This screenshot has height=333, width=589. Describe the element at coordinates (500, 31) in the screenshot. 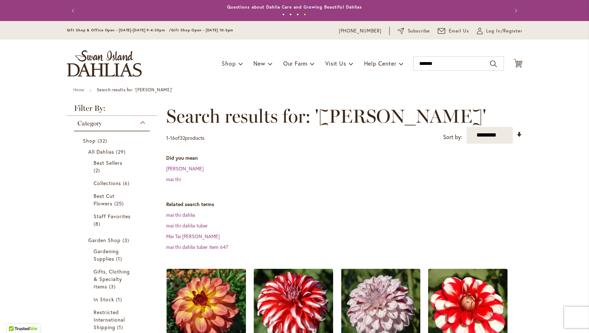

I see `a: Log In/Register` at that location.